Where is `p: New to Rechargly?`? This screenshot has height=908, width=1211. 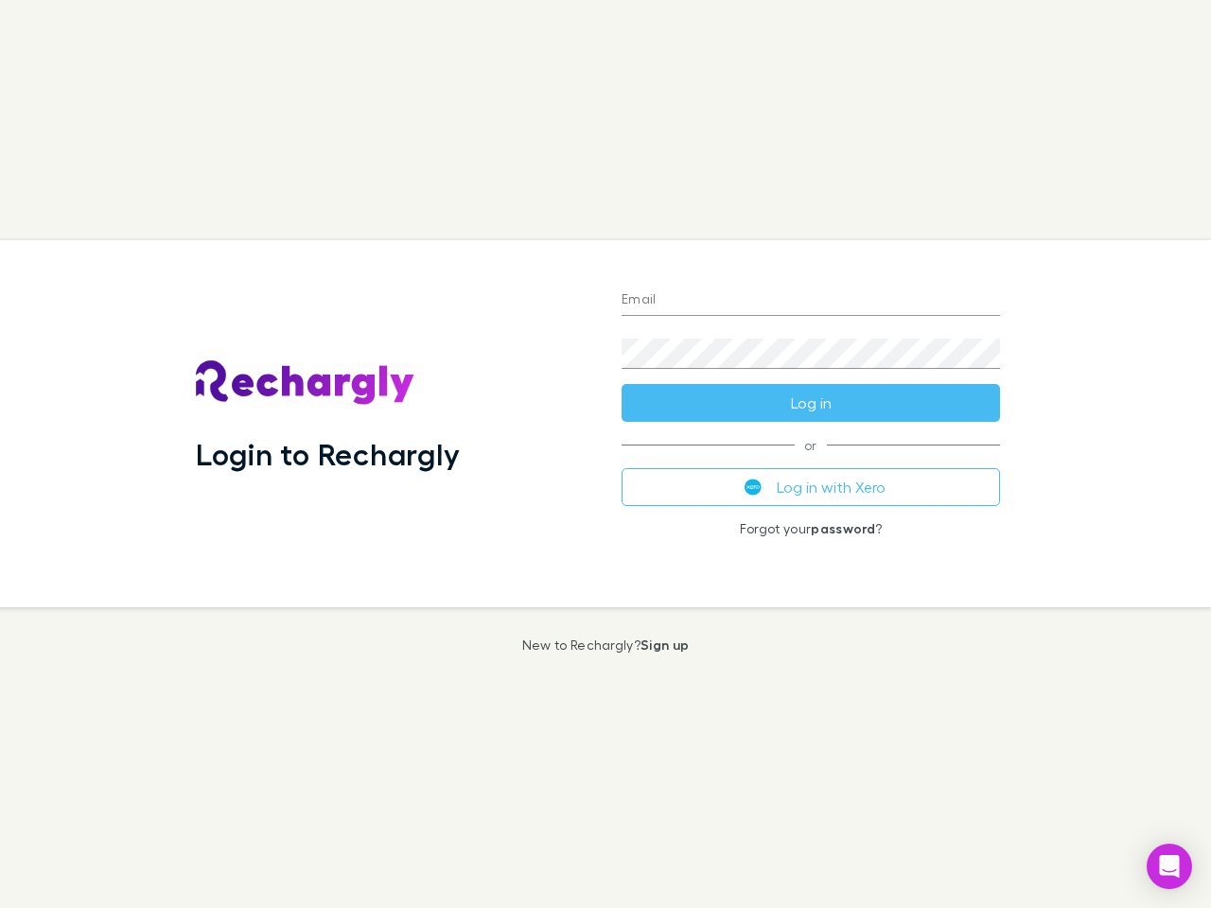 p: New to Rechargly? is located at coordinates (605, 645).